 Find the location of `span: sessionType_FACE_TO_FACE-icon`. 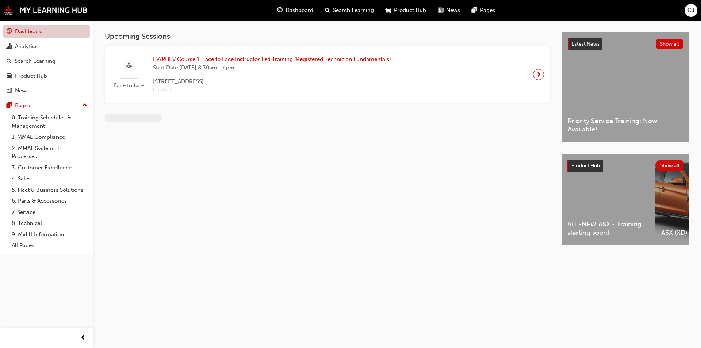

span: sessionType_FACE_TO_FACE-icon is located at coordinates (129, 66).